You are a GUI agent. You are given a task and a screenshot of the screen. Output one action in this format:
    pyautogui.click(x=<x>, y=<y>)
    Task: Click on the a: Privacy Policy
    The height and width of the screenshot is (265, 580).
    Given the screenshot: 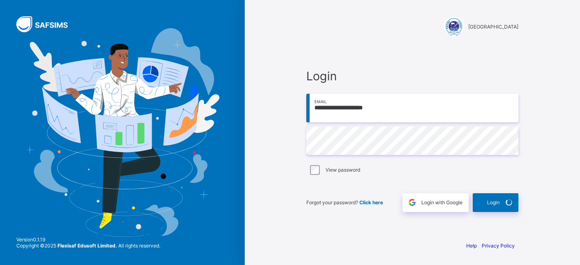 What is the action you would take?
    pyautogui.click(x=498, y=246)
    